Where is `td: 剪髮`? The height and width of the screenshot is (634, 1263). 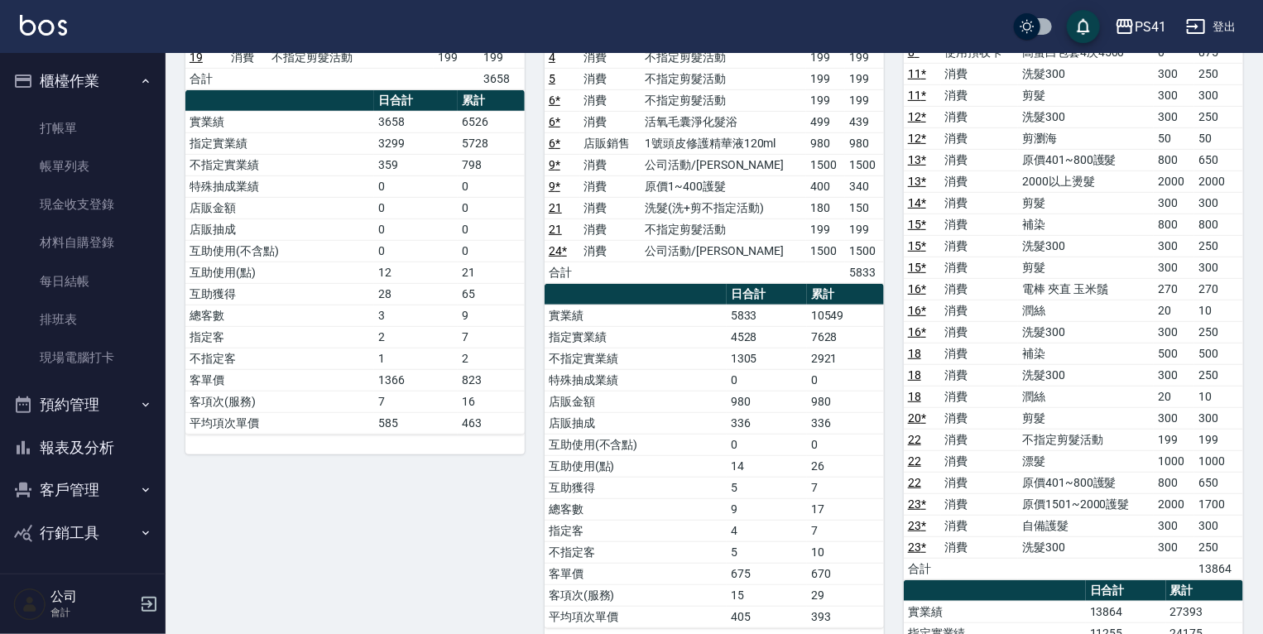 td: 剪髮 is located at coordinates (1086, 418).